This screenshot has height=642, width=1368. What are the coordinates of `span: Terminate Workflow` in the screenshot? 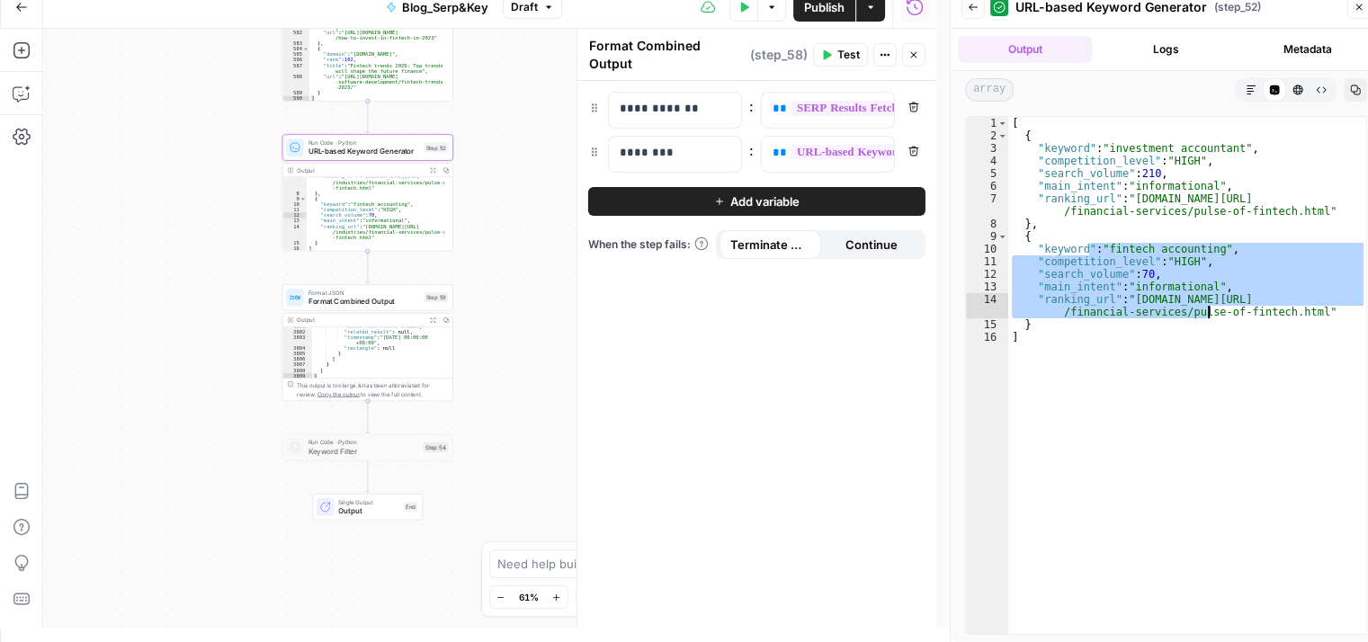 It's located at (770, 245).